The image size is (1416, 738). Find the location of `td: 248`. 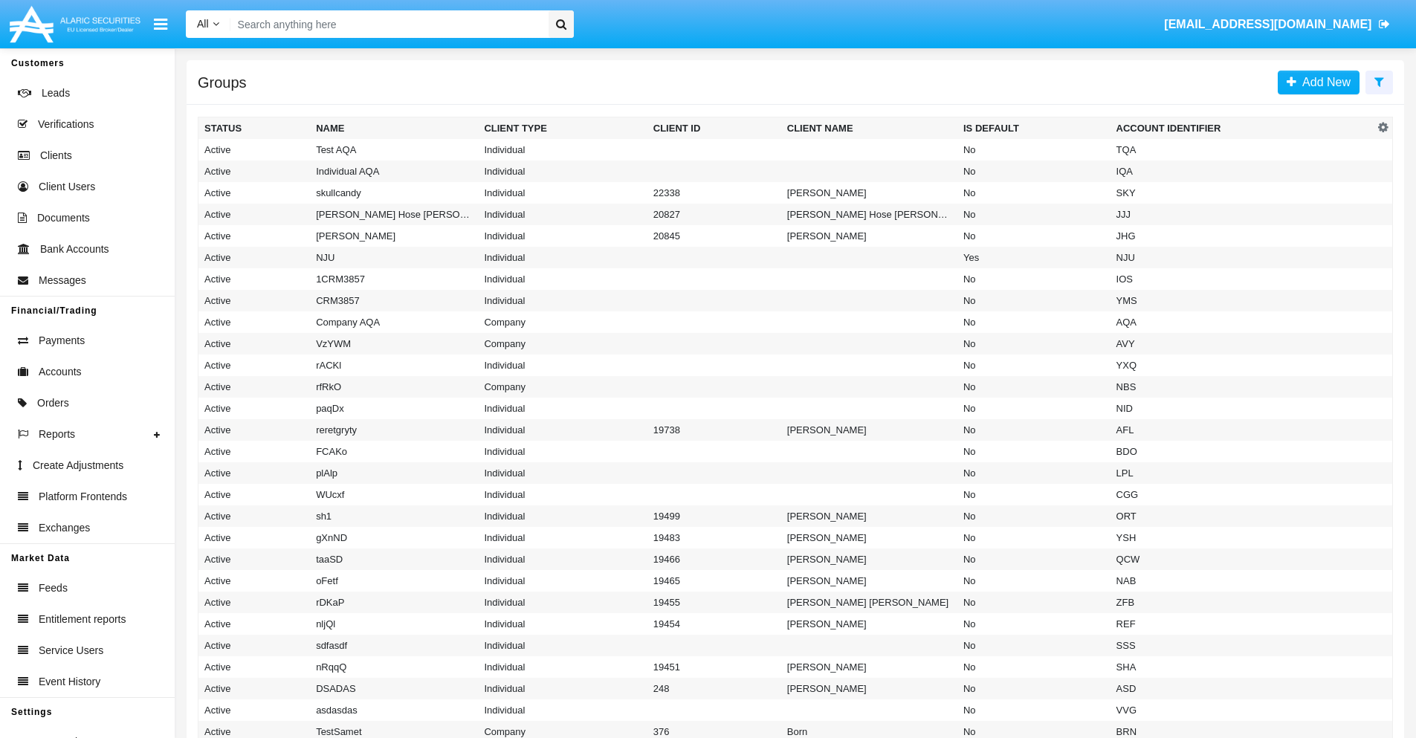

td: 248 is located at coordinates (714, 688).